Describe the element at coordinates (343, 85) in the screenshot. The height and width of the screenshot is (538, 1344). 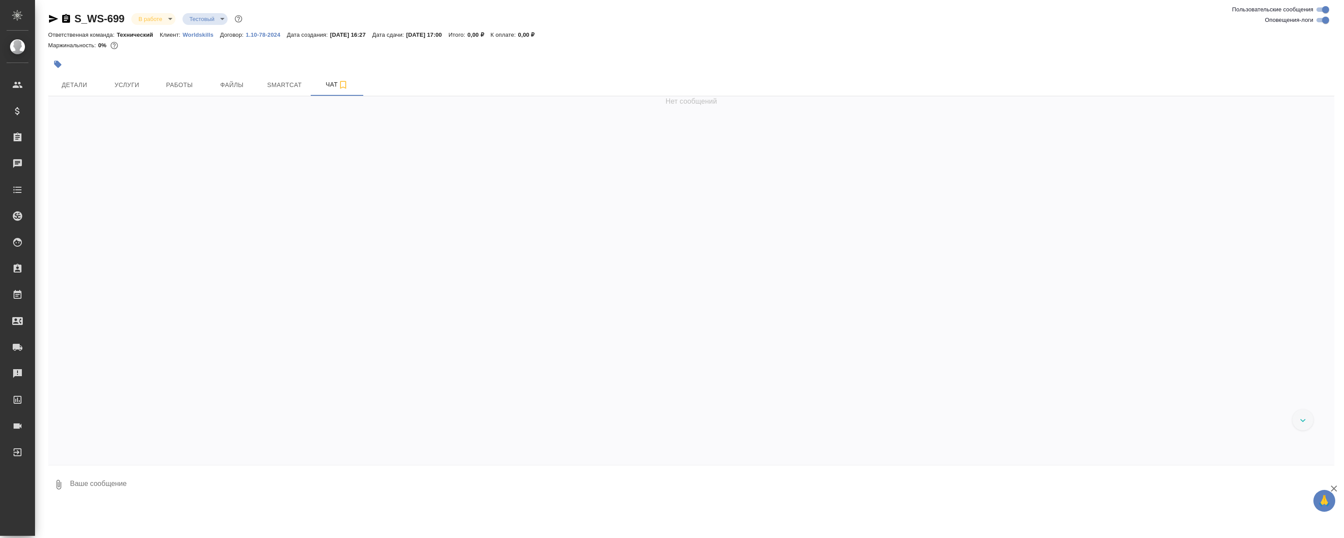
I see `svg: Подписаться` at that location.